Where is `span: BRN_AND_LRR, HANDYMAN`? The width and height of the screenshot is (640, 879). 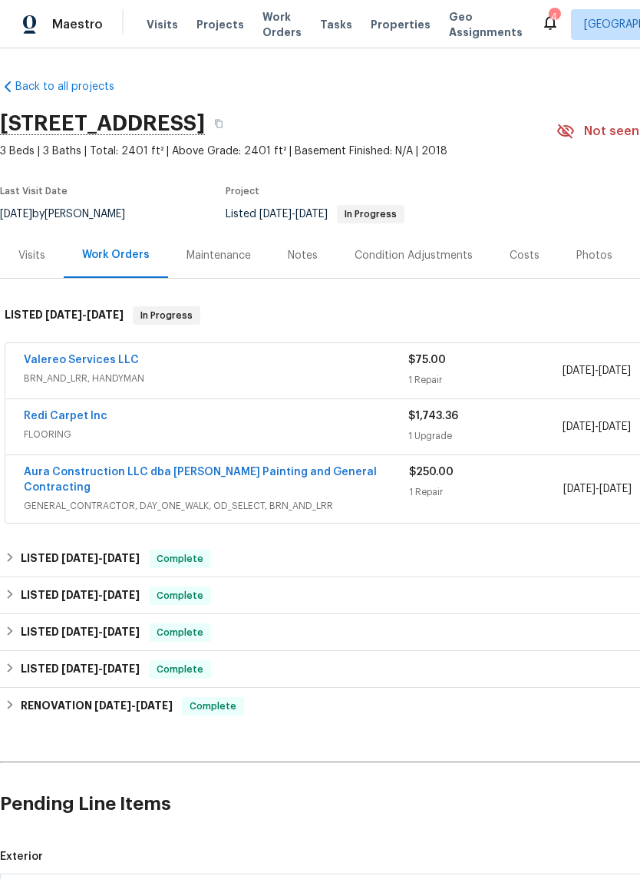
span: BRN_AND_LRR, HANDYMAN is located at coordinates (216, 378).